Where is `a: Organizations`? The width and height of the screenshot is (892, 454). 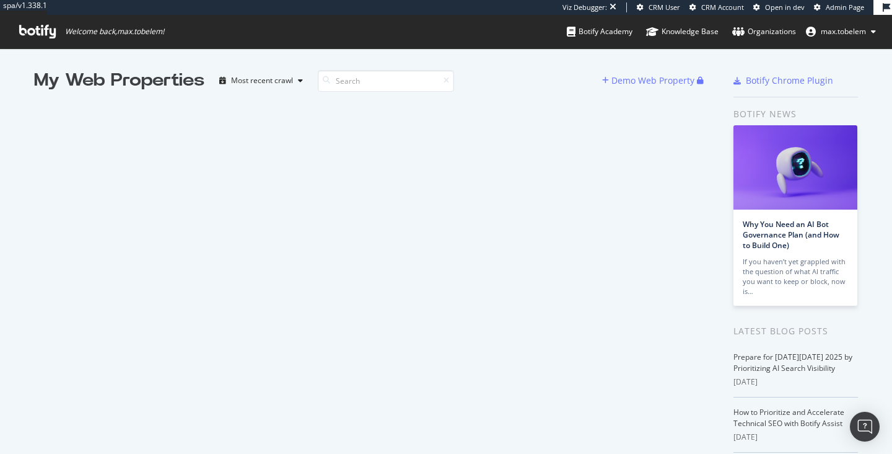
a: Organizations is located at coordinates (764, 32).